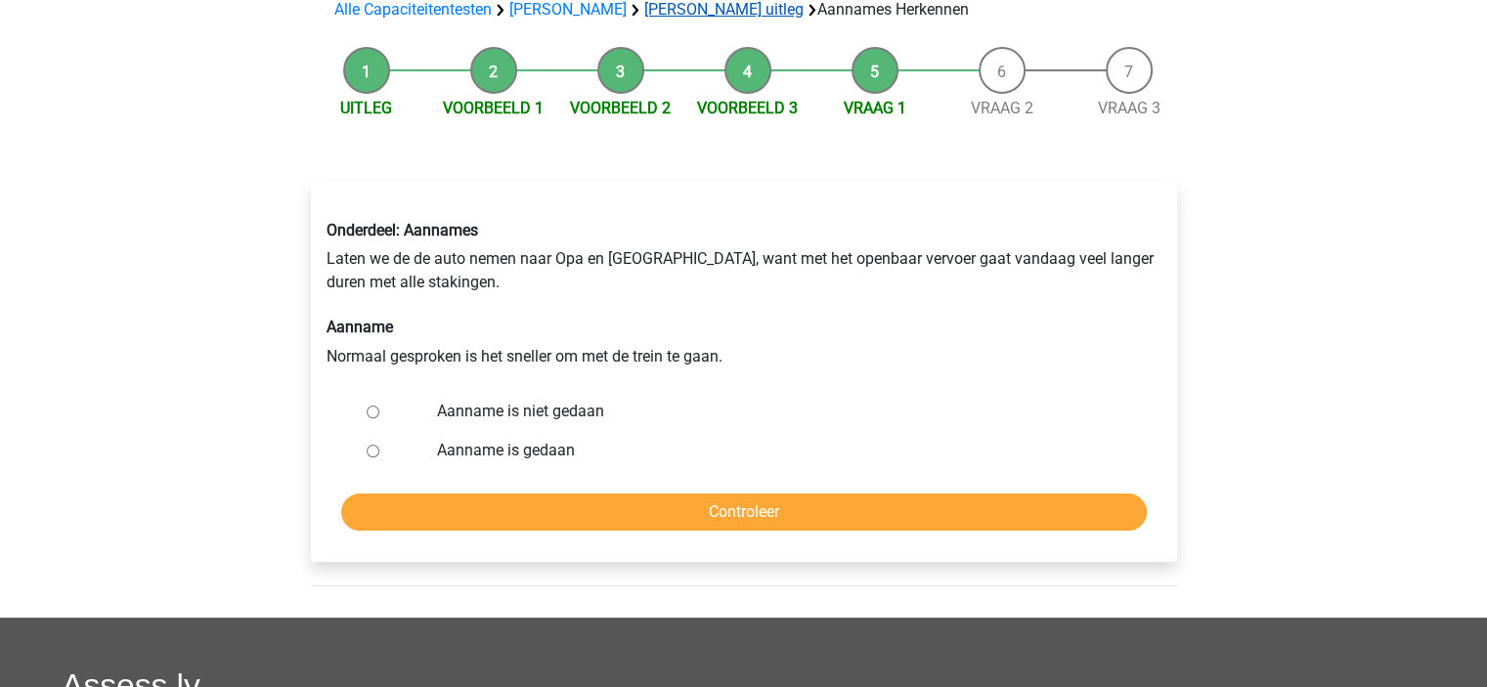 The width and height of the screenshot is (1487, 687). I want to click on input: Controleer, so click(744, 512).